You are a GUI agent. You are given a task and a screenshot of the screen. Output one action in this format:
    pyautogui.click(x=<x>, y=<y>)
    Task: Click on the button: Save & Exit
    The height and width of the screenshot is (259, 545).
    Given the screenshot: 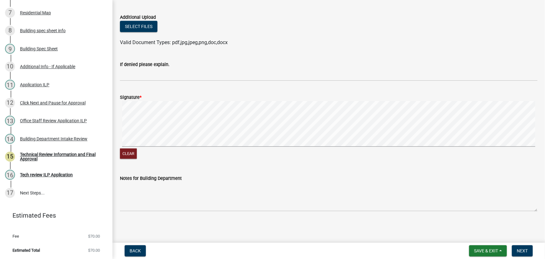 What is the action you would take?
    pyautogui.click(x=488, y=250)
    